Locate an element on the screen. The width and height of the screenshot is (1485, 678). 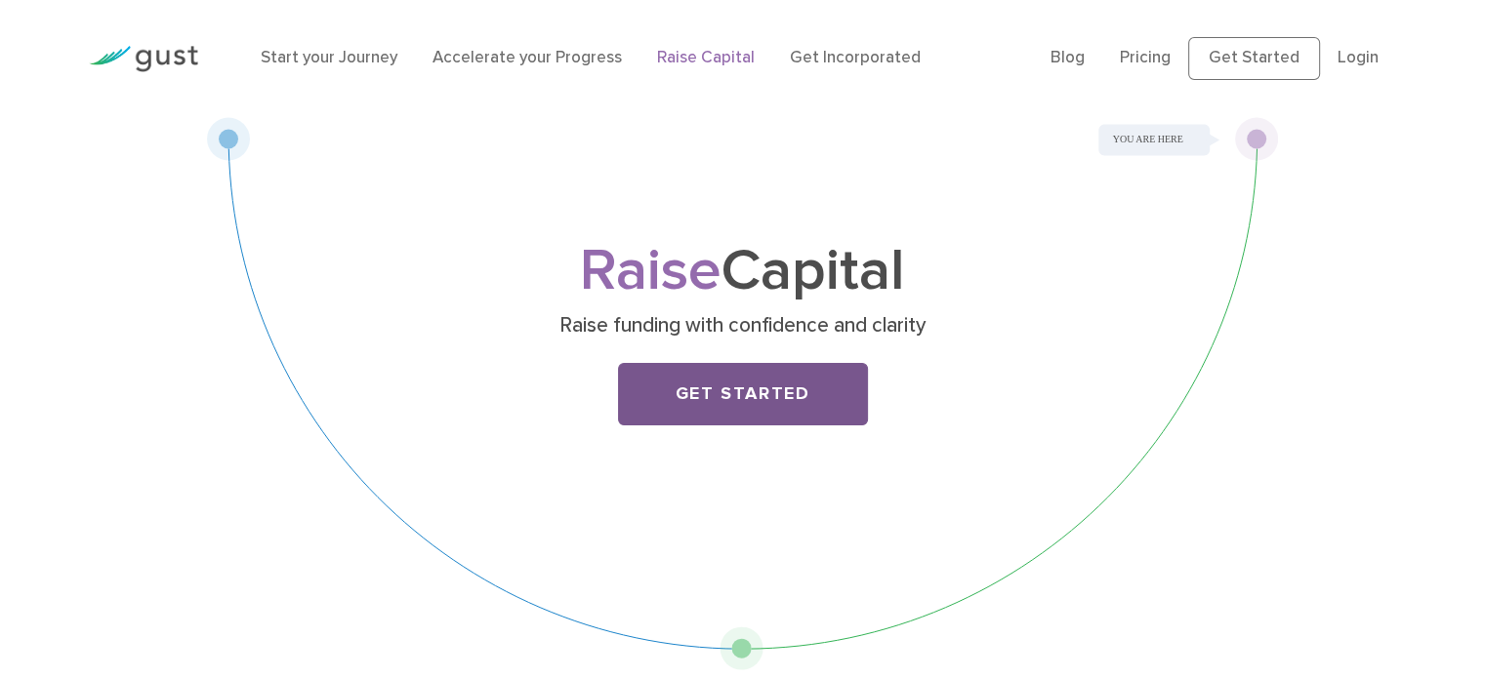
a: Raise Capital is located at coordinates (706, 58).